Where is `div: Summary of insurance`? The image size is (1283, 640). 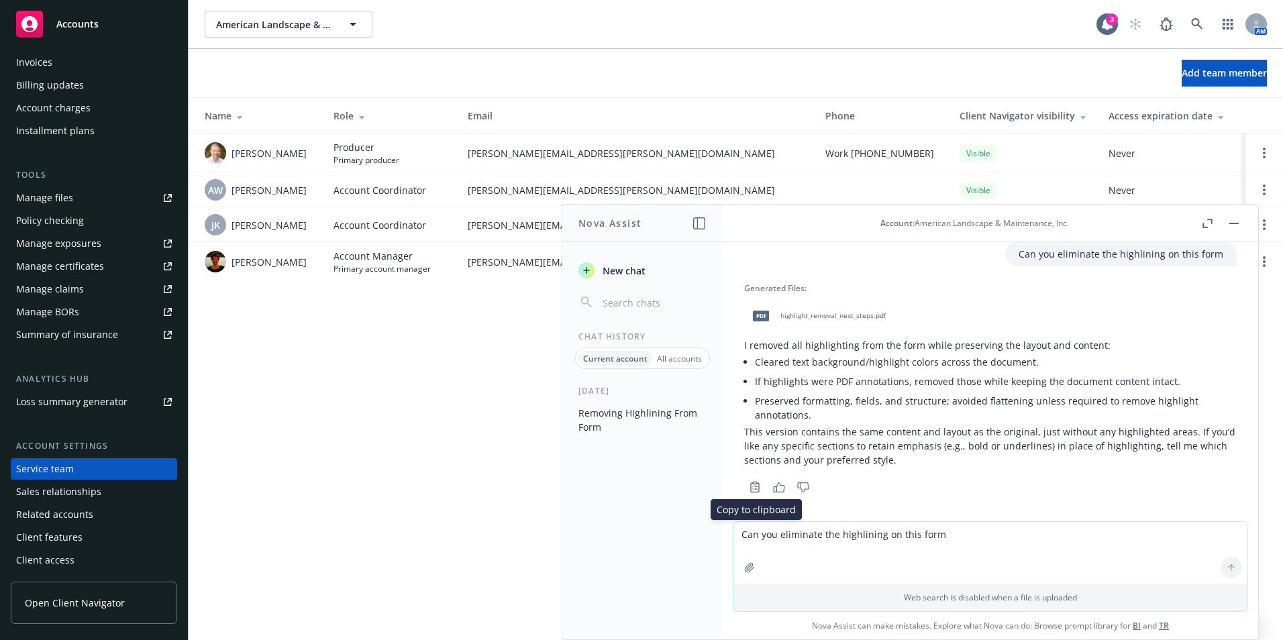
div: Summary of insurance is located at coordinates (67, 335).